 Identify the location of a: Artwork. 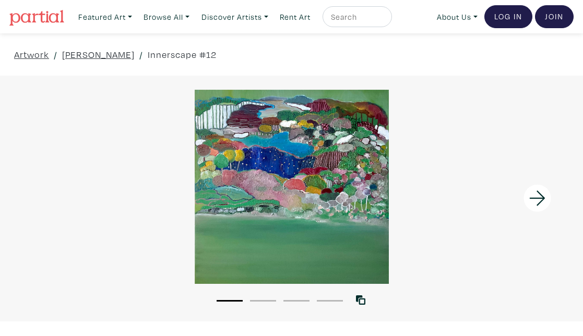
(31, 54).